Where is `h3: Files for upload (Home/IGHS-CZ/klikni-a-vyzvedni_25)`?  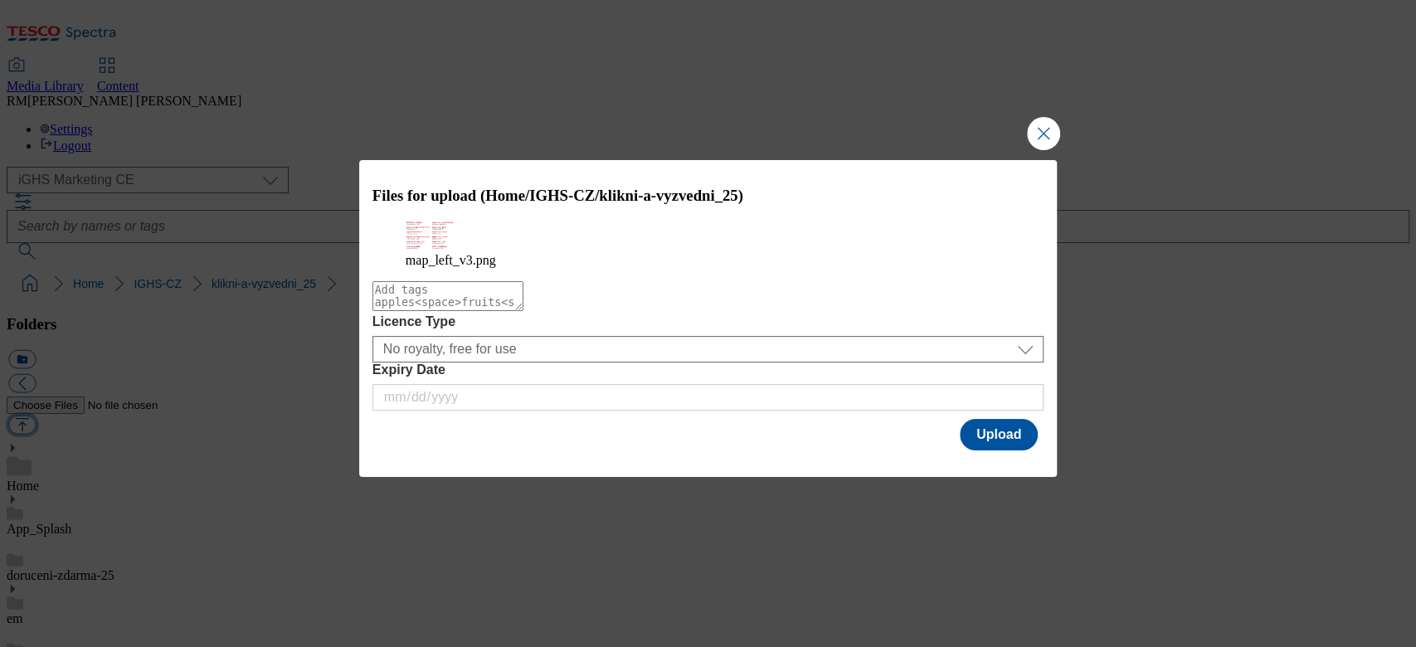 h3: Files for upload (Home/IGHS-CZ/klikni-a-vyzvedni_25) is located at coordinates (708, 196).